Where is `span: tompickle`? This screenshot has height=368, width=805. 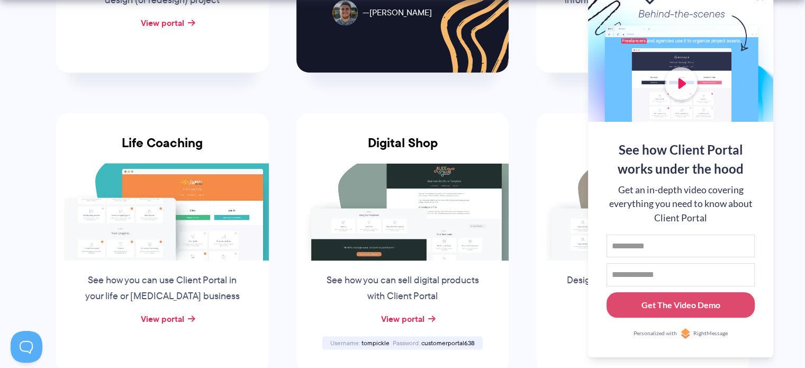
span: tompickle is located at coordinates (375, 342).